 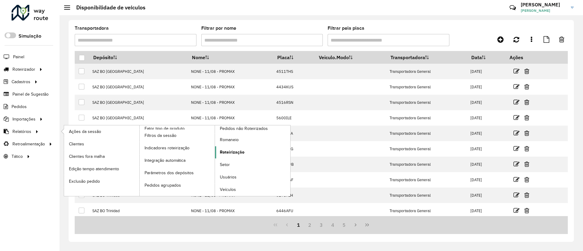 I want to click on span: Integração automática, so click(x=165, y=160).